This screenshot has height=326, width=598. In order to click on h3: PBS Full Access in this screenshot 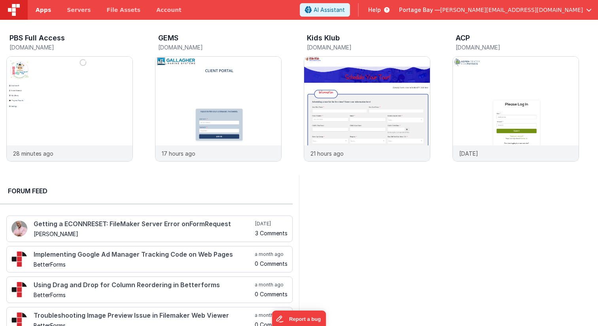, I will do `click(37, 38)`.